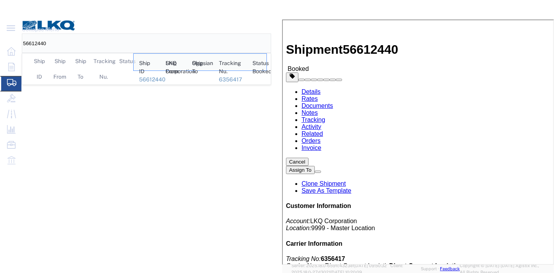 The height and width of the screenshot is (273, 554). Describe the element at coordinates (57, 69) in the screenshot. I see `th: Ship From` at that location.